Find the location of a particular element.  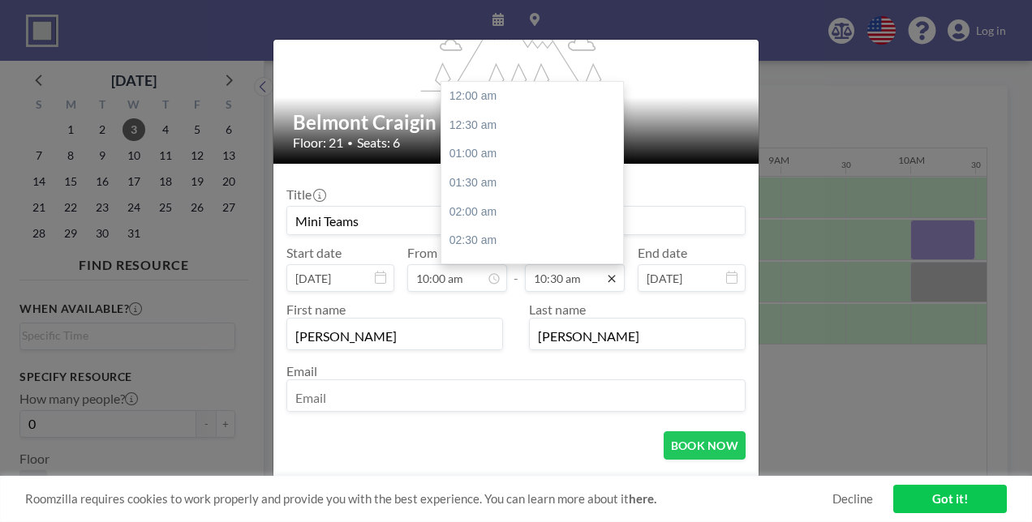

span: Already have an account? is located at coordinates (357, 481).